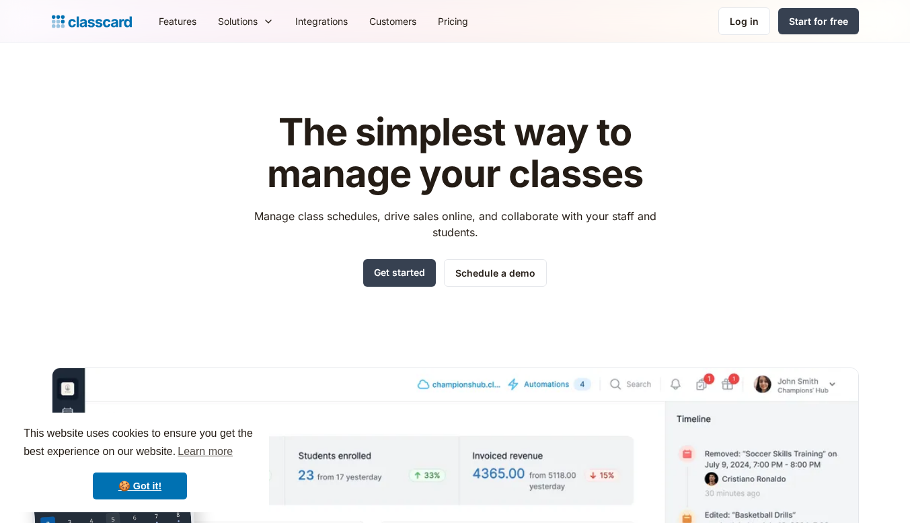 This screenshot has width=910, height=523. Describe the element at coordinates (453, 21) in the screenshot. I see `a: Pricing` at that location.